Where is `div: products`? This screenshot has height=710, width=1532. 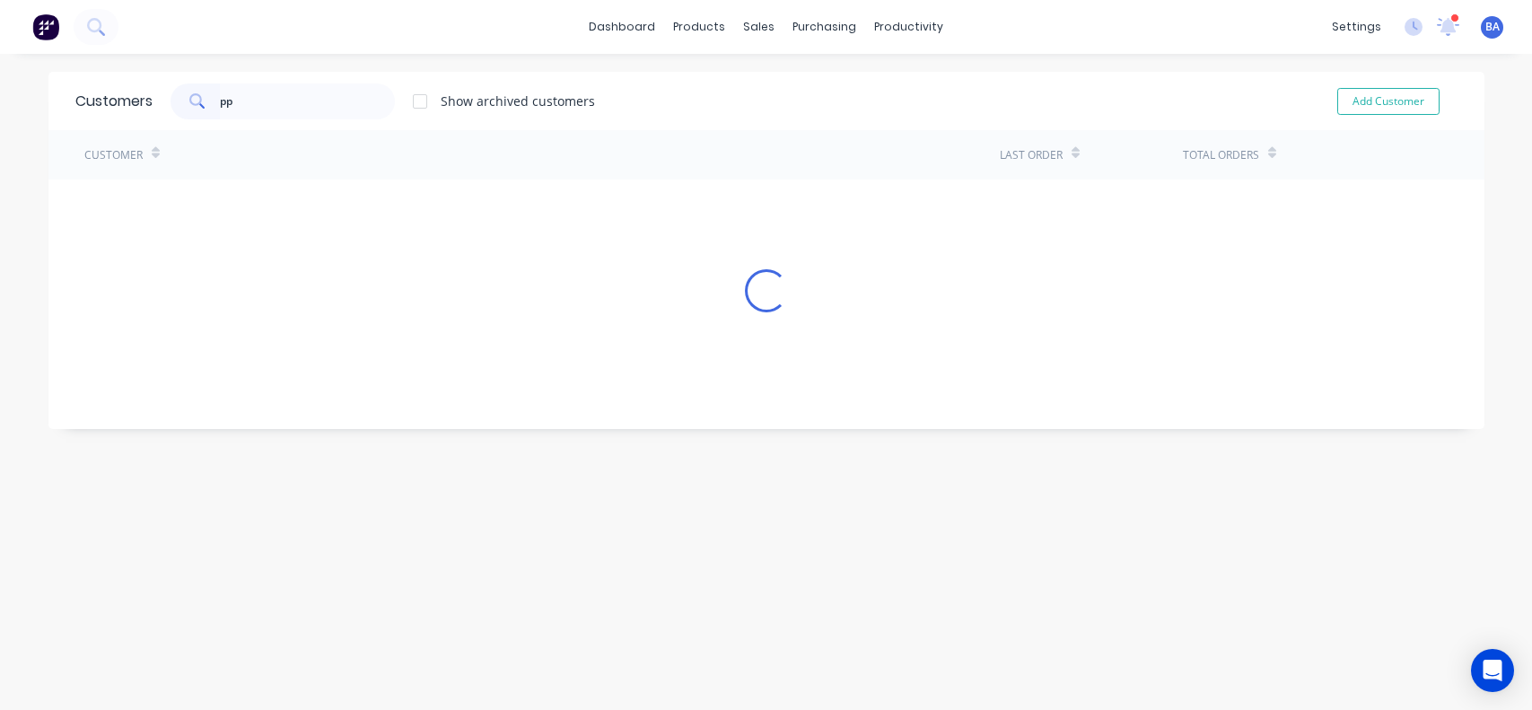
div: products is located at coordinates (699, 27).